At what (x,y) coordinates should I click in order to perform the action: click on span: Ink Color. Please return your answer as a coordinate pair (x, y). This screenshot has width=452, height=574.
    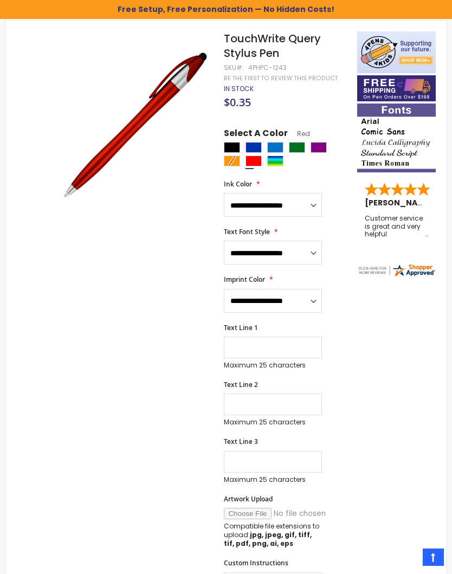
    Looking at the image, I should click on (238, 184).